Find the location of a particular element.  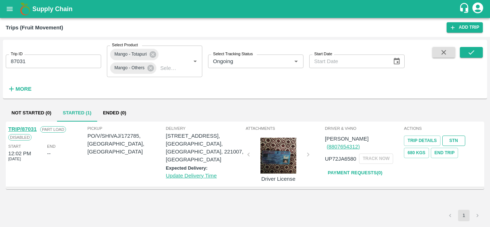

span: Driver & VHNo is located at coordinates (364, 128).